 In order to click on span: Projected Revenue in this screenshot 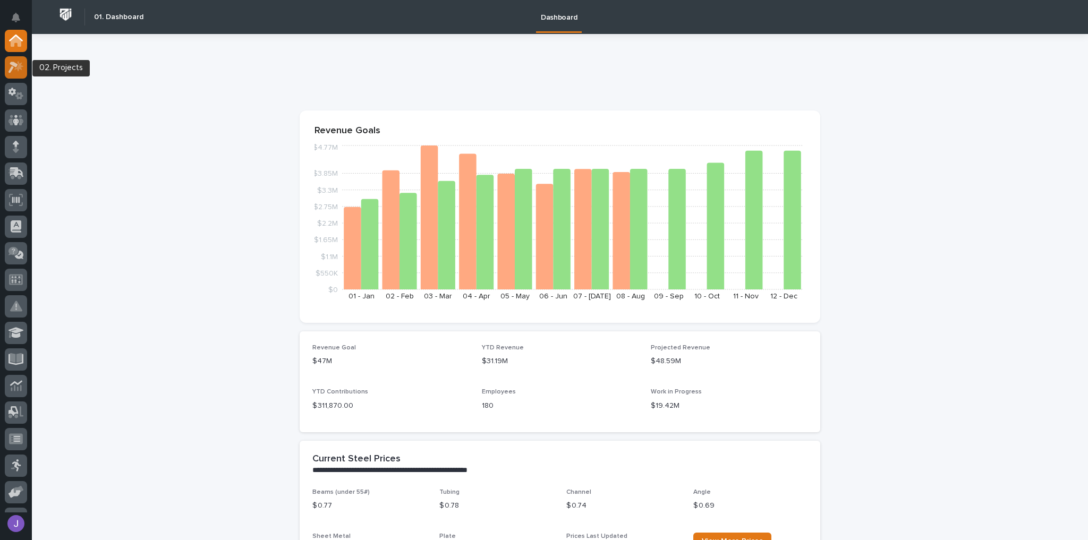, I will do `click(681, 348)`.